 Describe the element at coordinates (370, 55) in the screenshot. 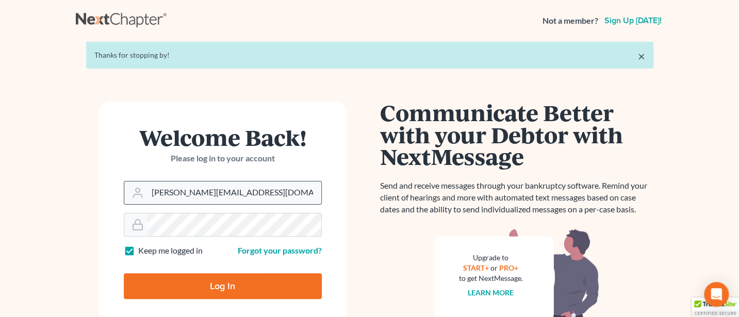

I see `div: Thanks for stopping by!` at that location.